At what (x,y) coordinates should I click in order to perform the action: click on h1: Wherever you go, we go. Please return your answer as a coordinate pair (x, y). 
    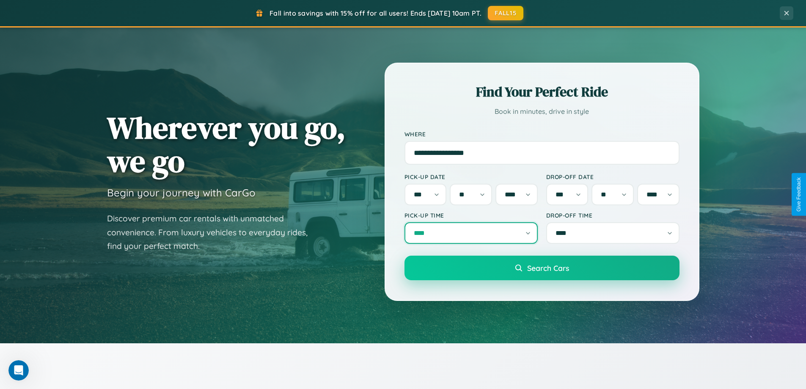
    Looking at the image, I should click on (226, 144).